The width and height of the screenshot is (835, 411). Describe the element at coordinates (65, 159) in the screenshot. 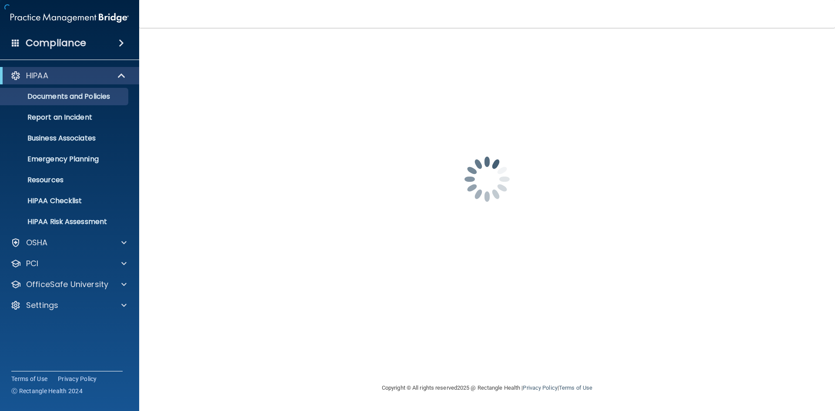

I see `p: Emergency Planning` at that location.